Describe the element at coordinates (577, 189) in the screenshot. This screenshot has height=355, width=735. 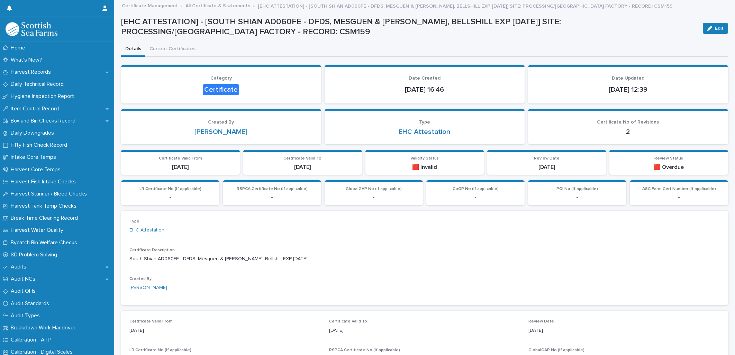
I see `span: PGI No (If applicable)` at that location.